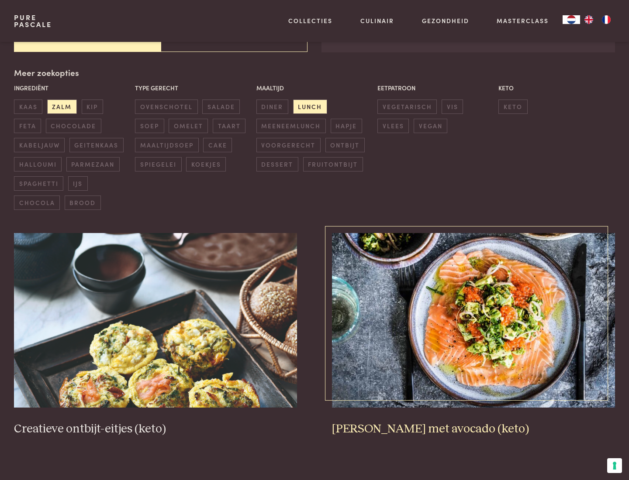 Image resolution: width=629 pixels, height=480 pixels. Describe the element at coordinates (33, 21) in the screenshot. I see `a: PurePascale` at that location.